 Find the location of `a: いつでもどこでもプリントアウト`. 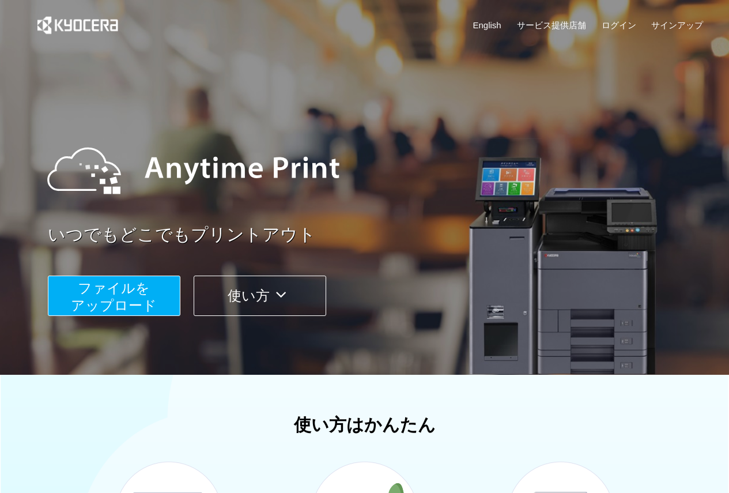

a: いつでもどこでもプリントアウト is located at coordinates (379, 235).